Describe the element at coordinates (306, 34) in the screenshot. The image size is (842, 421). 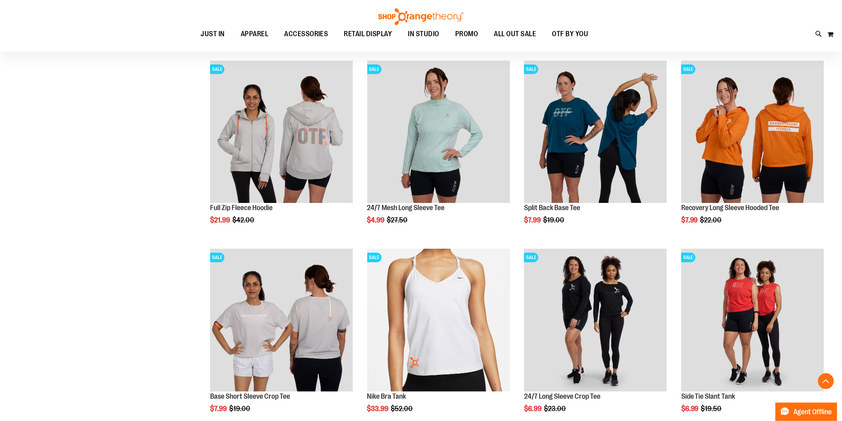
I see `span: ACCESSORIES` at that location.